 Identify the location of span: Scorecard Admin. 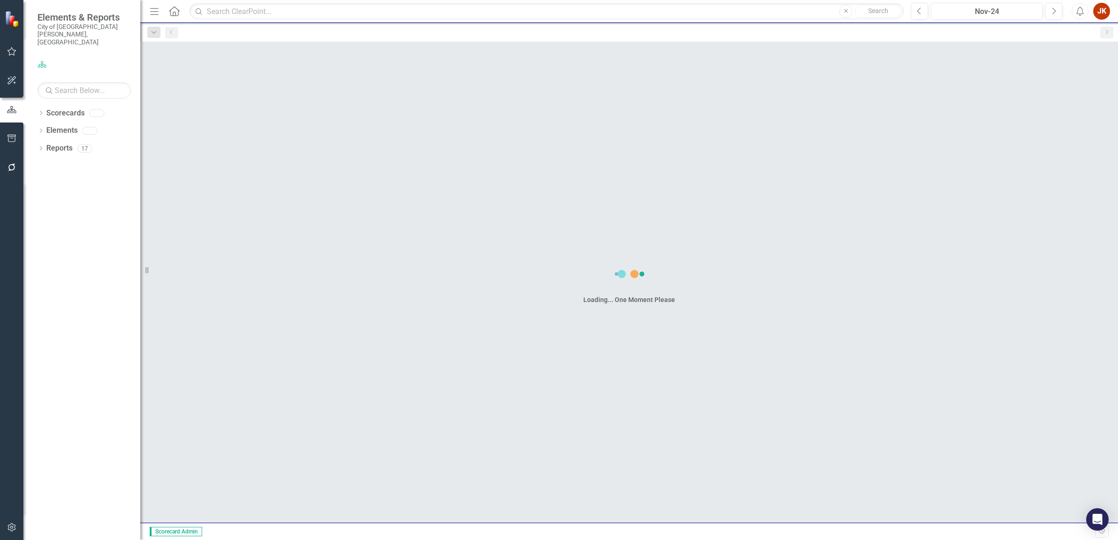
(176, 532).